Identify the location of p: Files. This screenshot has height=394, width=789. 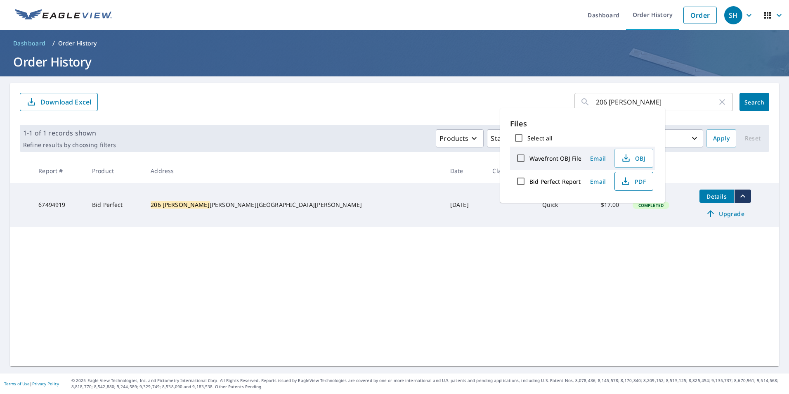
(583, 123).